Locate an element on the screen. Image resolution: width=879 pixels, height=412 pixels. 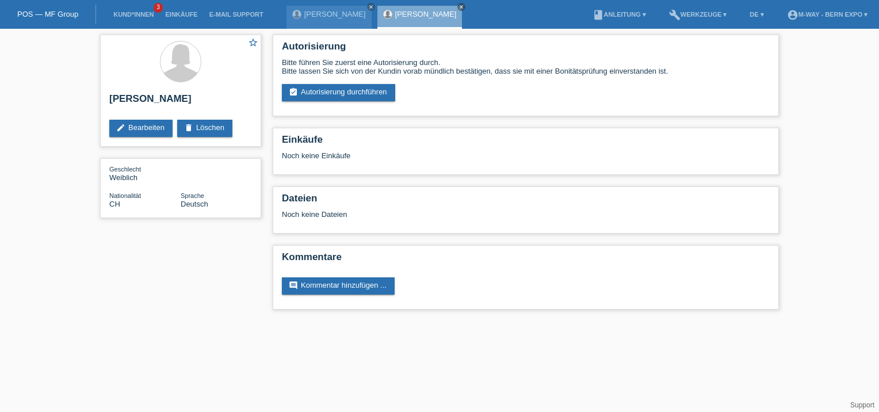
div: Weiblich is located at coordinates (145, 173).